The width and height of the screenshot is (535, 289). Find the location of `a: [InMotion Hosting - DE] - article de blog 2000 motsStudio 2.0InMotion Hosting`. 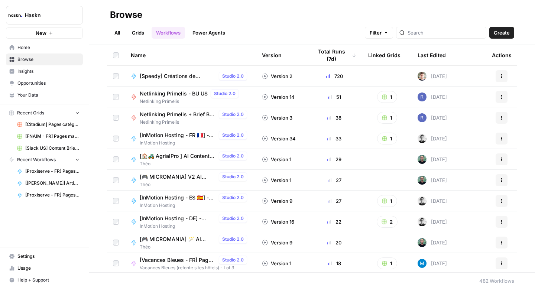

a: [InMotion Hosting - DE] - article de blog 2000 motsStudio 2.0InMotion Hosting is located at coordinates (190, 222).